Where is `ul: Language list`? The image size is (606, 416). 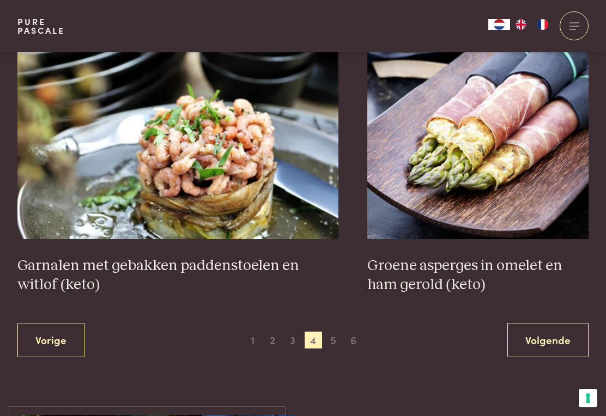
ul: Language list is located at coordinates (532, 25).